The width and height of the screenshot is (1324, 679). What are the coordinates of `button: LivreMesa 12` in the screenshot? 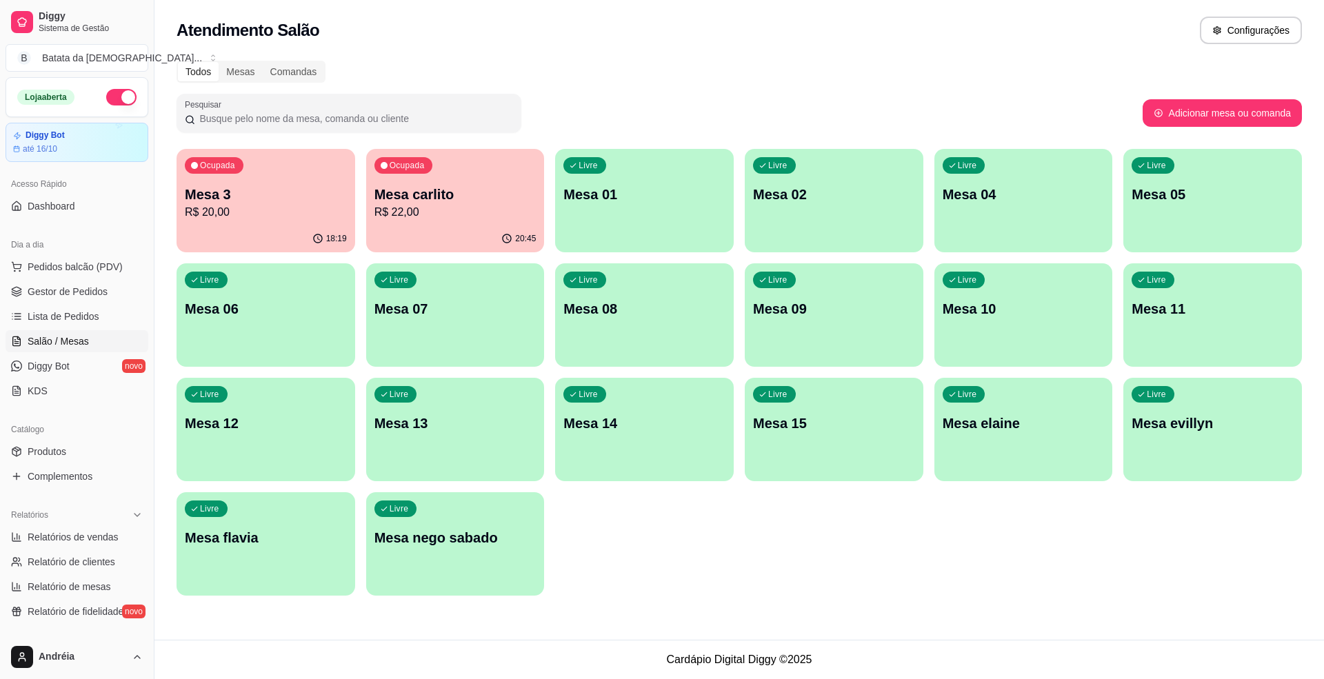 It's located at (265, 430).